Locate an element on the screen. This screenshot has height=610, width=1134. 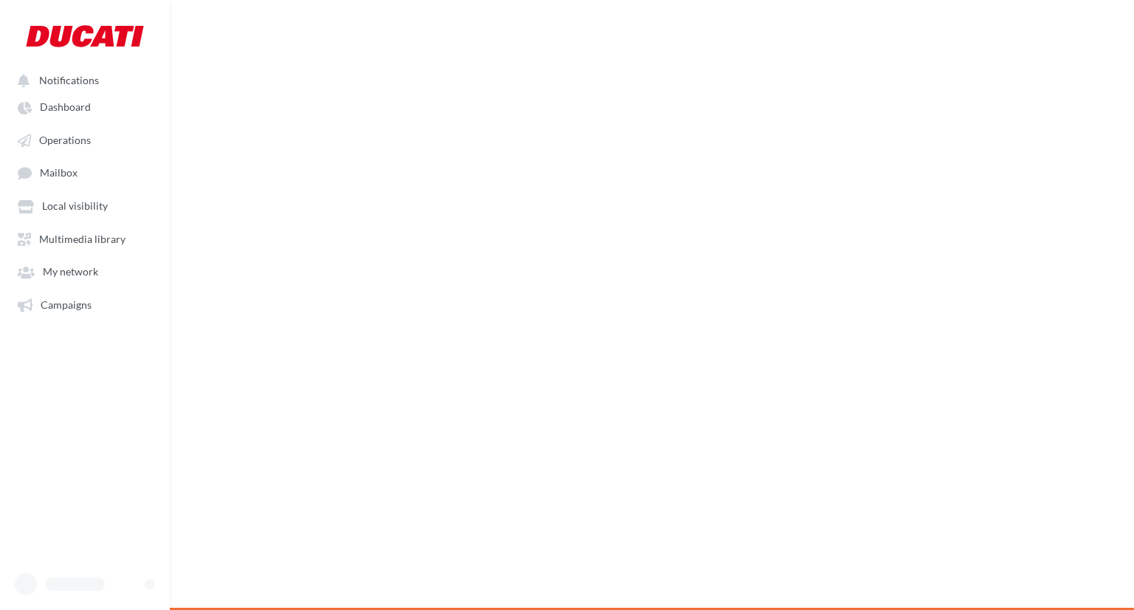
span: Dashboard is located at coordinates (65, 107).